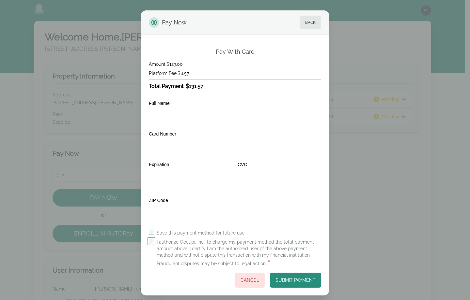 The height and width of the screenshot is (300, 470). Describe the element at coordinates (310, 22) in the screenshot. I see `button: Back` at that location.